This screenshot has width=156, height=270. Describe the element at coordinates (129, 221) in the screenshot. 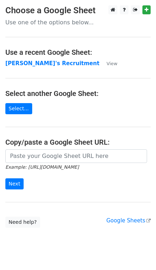

I see `a: Google Sheets` at that location.